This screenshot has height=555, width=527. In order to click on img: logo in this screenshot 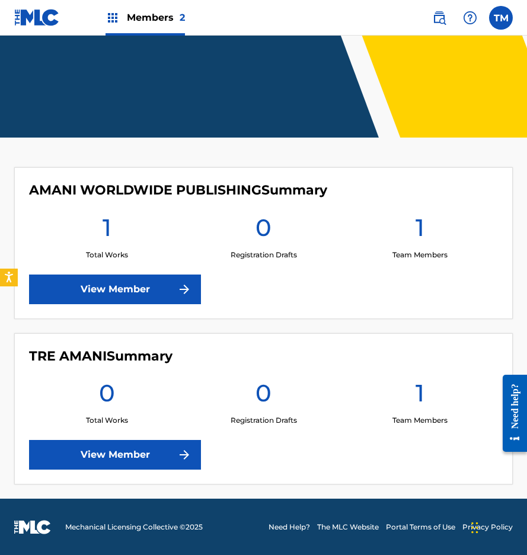, I will do `click(33, 527)`.